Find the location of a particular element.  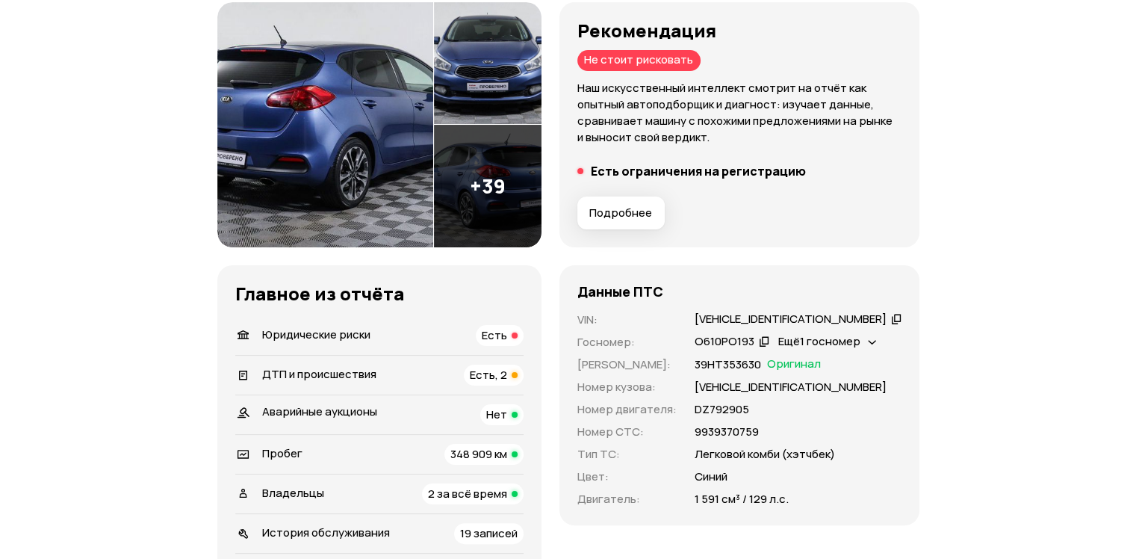

h5: Есть ограничения на регистрацию is located at coordinates (698, 171).